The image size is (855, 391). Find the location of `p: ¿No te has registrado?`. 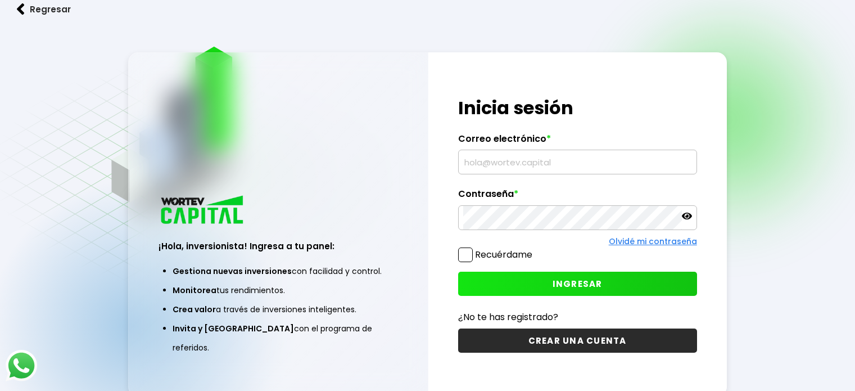

p: ¿No te has registrado? is located at coordinates (577, 316).